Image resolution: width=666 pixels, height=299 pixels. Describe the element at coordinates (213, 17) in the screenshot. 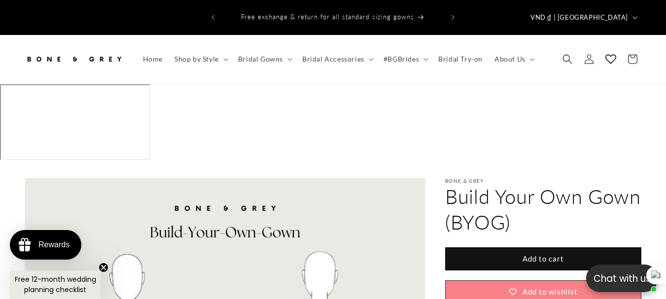

I see `button: Previous announcement` at that location.